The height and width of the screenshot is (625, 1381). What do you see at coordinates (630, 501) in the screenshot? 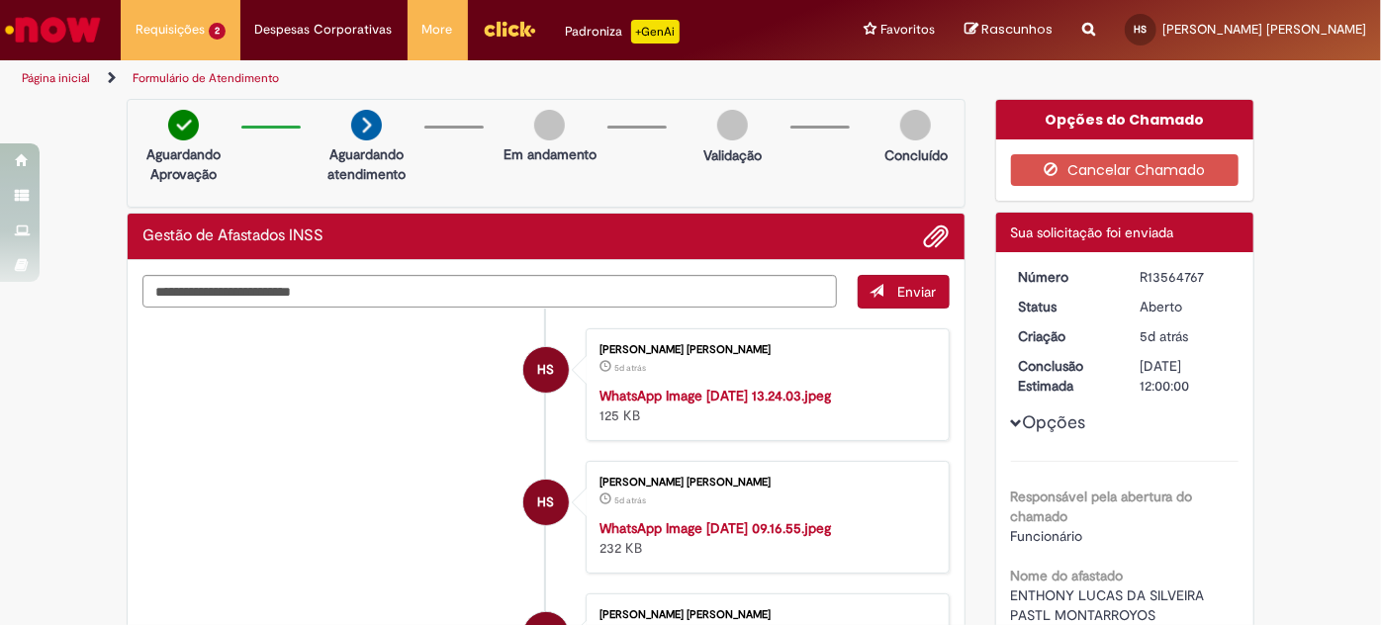
I see `time: 24/09/2025 20:38:07` at bounding box center [630, 501].